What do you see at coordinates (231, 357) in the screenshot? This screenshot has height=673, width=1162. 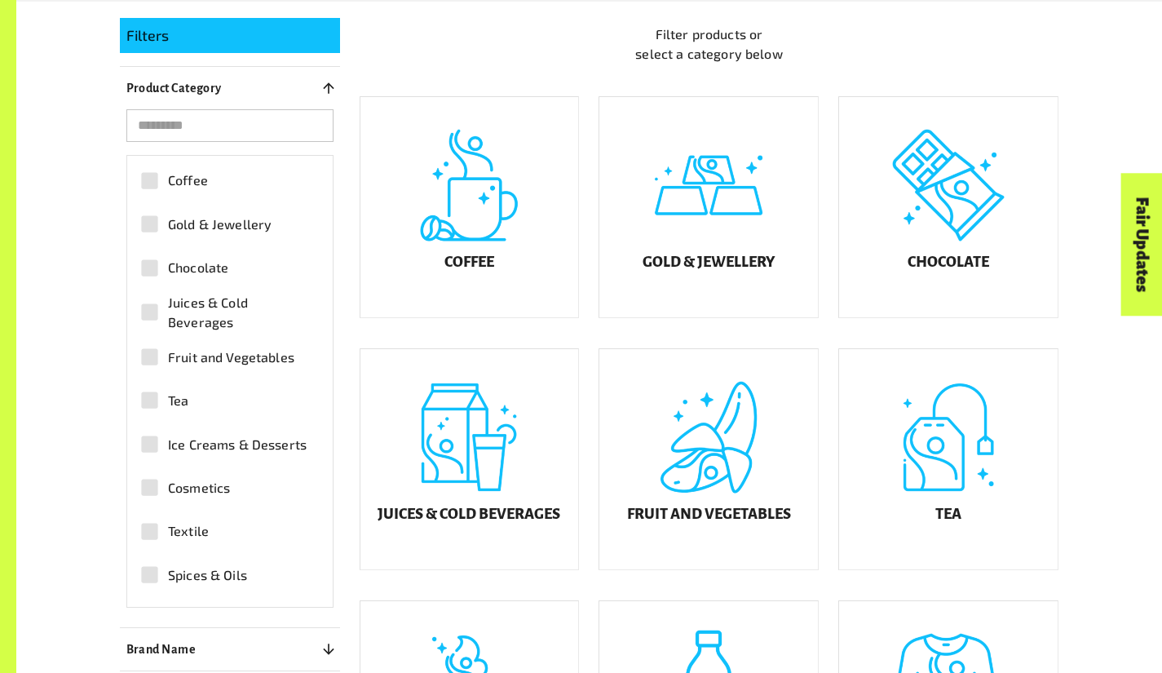 I see `span: Fruit and Vegetables` at bounding box center [231, 357].